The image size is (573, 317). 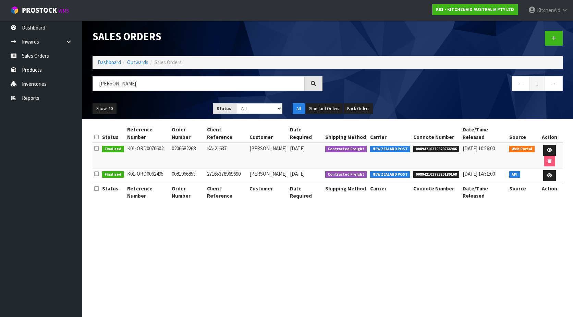 I want to click on nav: Page navigation, so click(x=447, y=84).